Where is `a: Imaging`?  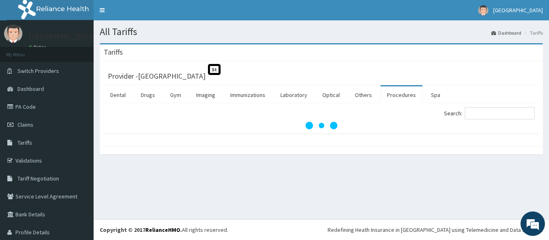 a: Imaging is located at coordinates (206, 95).